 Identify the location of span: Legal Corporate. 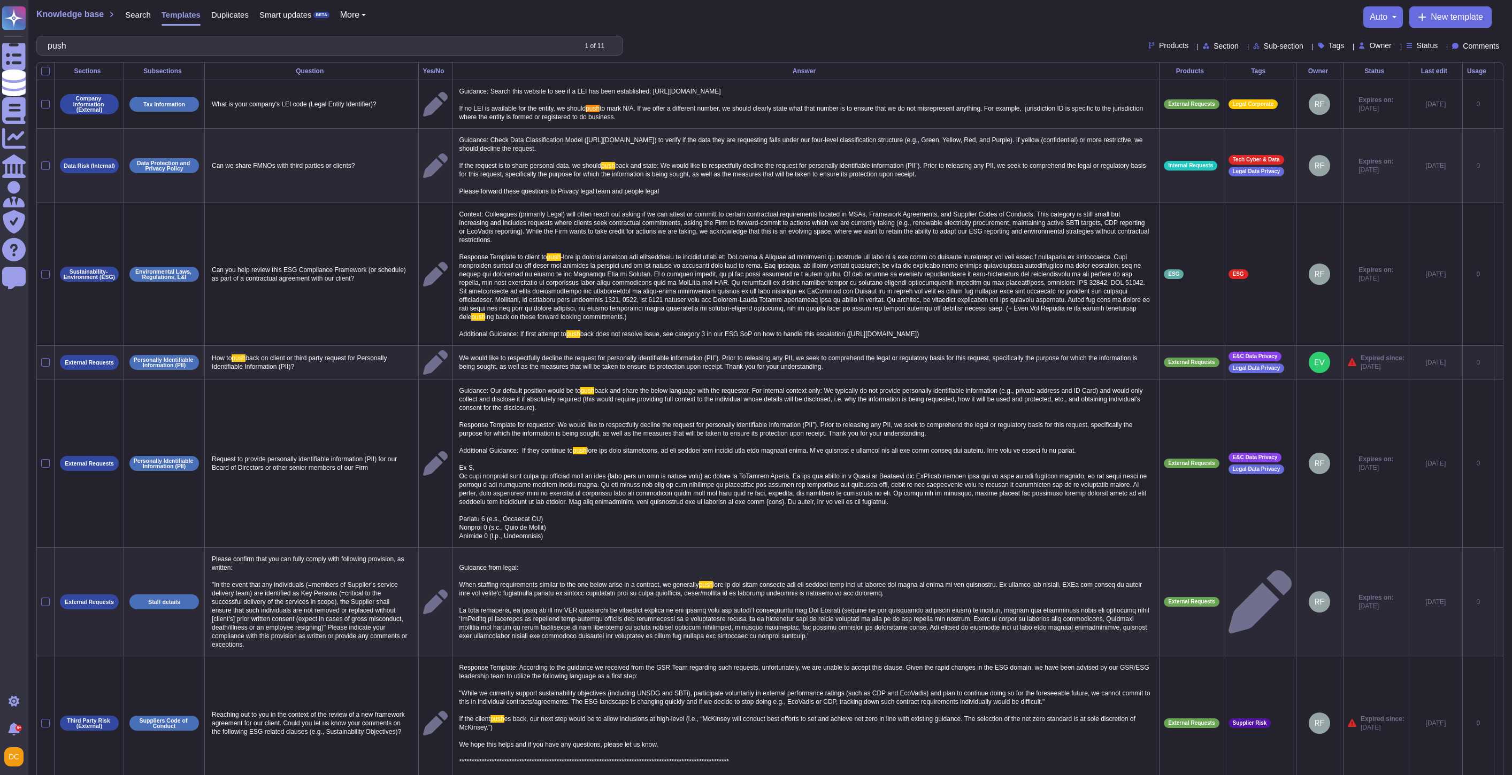
(1253, 104).